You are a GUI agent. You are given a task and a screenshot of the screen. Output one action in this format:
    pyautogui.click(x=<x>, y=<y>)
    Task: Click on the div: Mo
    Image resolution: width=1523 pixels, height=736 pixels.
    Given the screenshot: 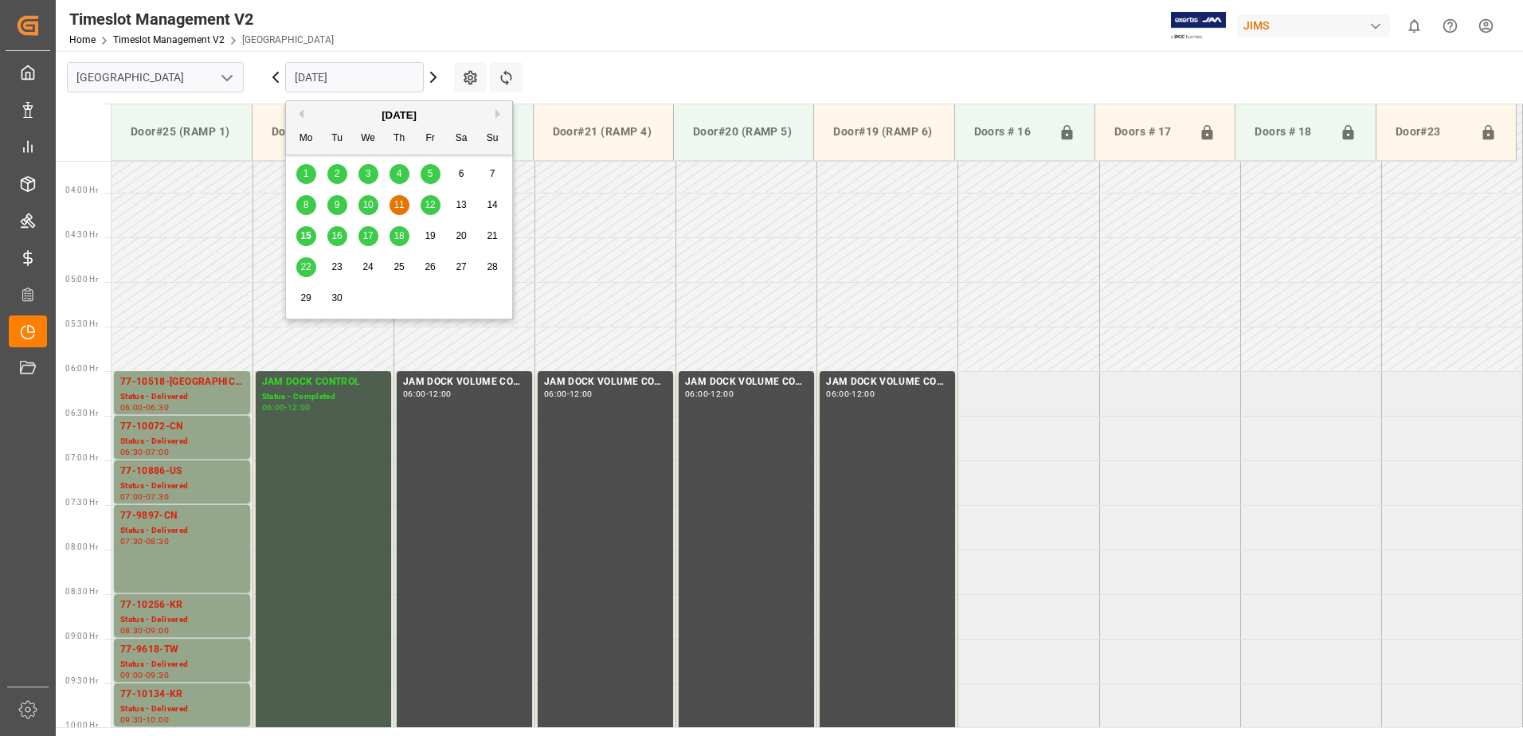 What is the action you would take?
    pyautogui.click(x=306, y=139)
    